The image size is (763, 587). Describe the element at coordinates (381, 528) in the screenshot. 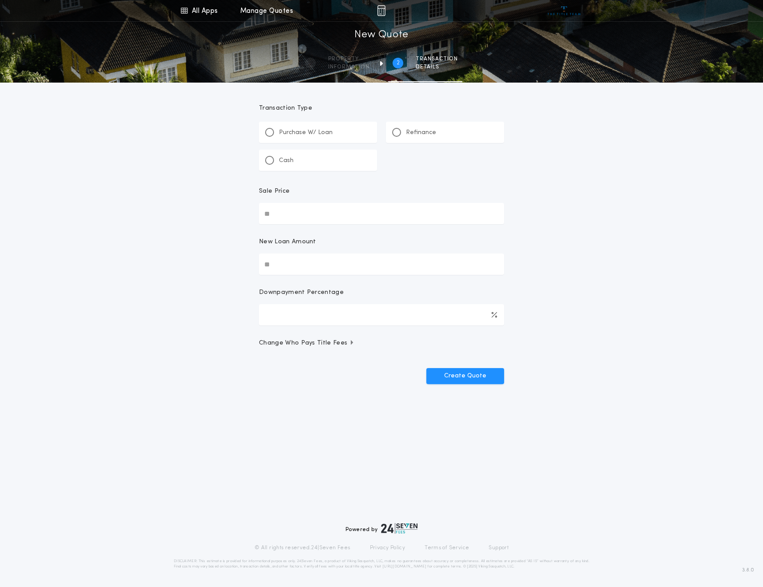

I see `div: Powered by` at that location.